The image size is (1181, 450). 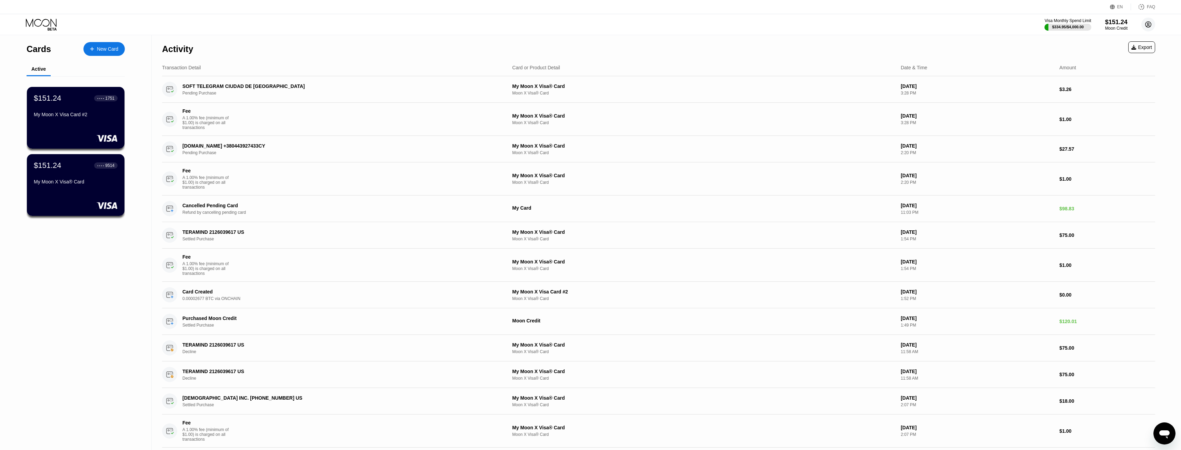 What do you see at coordinates (1120, 7) in the screenshot?
I see `div: EN` at bounding box center [1120, 7].